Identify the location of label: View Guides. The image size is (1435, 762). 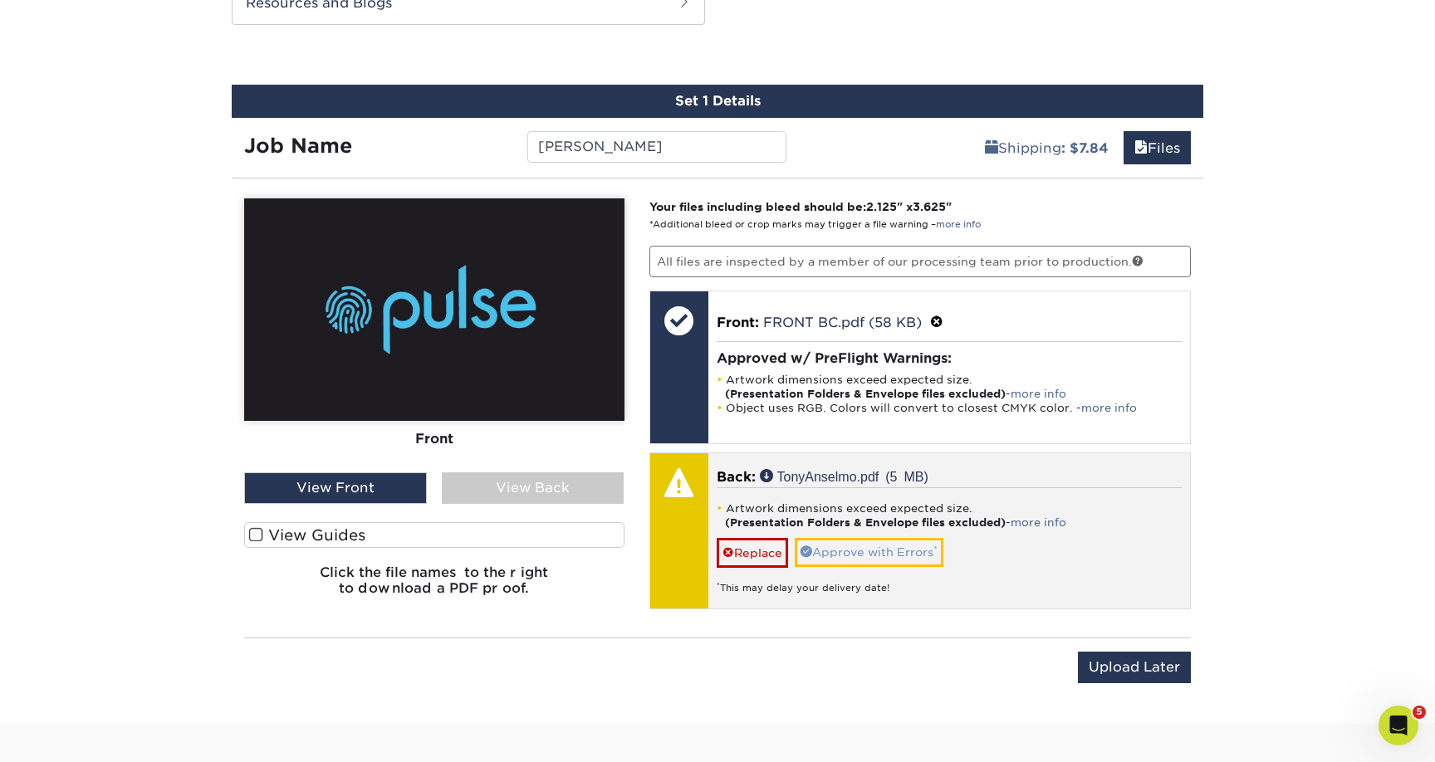
(434, 535).